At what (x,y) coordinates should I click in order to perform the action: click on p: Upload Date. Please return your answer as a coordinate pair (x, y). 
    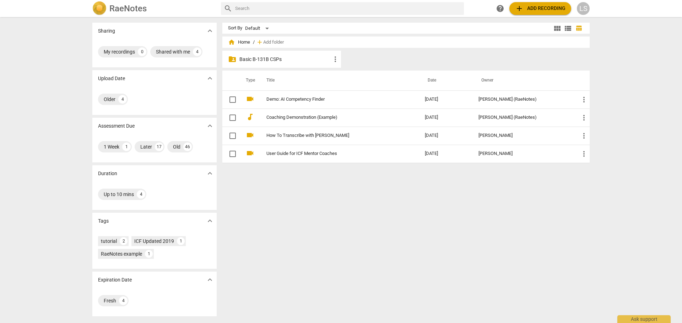
    Looking at the image, I should click on (111, 78).